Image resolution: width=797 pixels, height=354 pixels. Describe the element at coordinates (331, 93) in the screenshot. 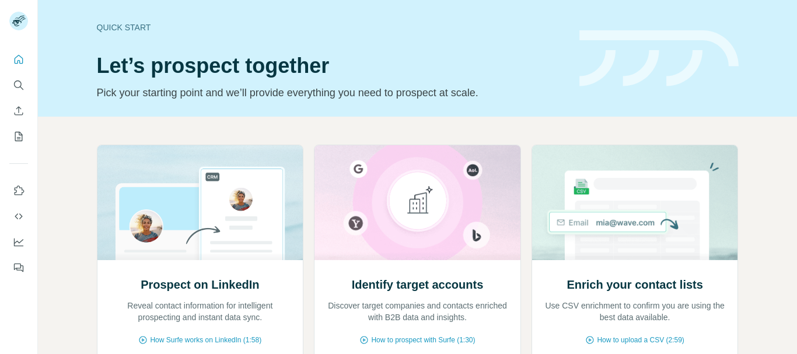

I see `p: Pick your starting point and we’ll provide everything you need to prospect at scale.` at that location.